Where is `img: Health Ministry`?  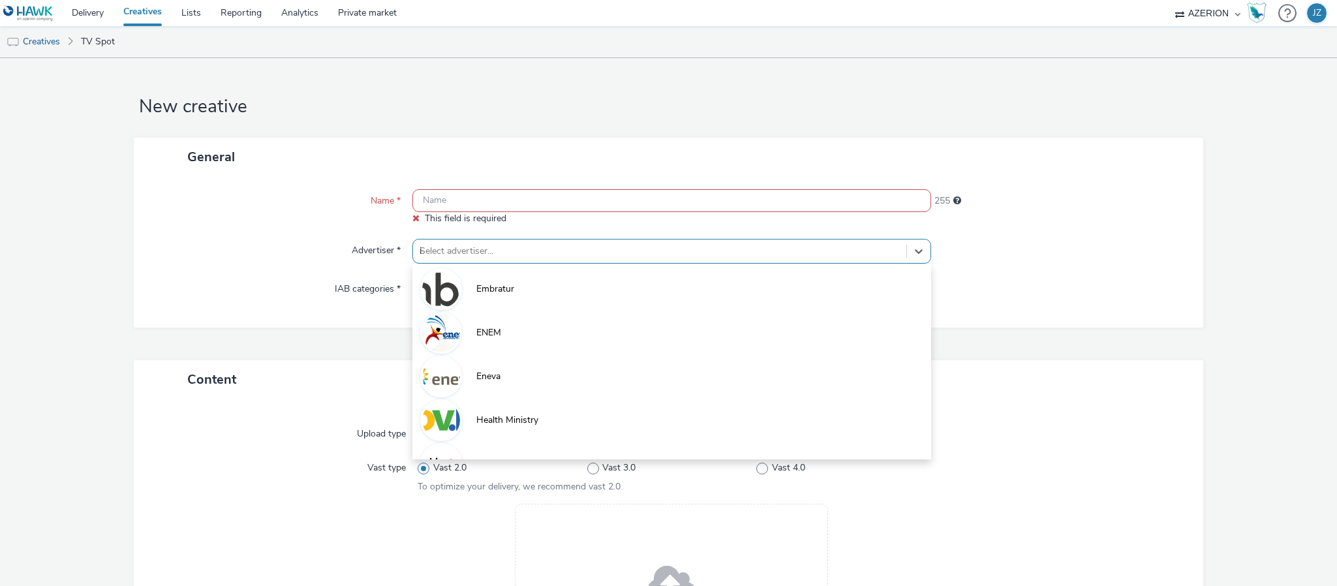
img: Health Ministry is located at coordinates (441, 420).